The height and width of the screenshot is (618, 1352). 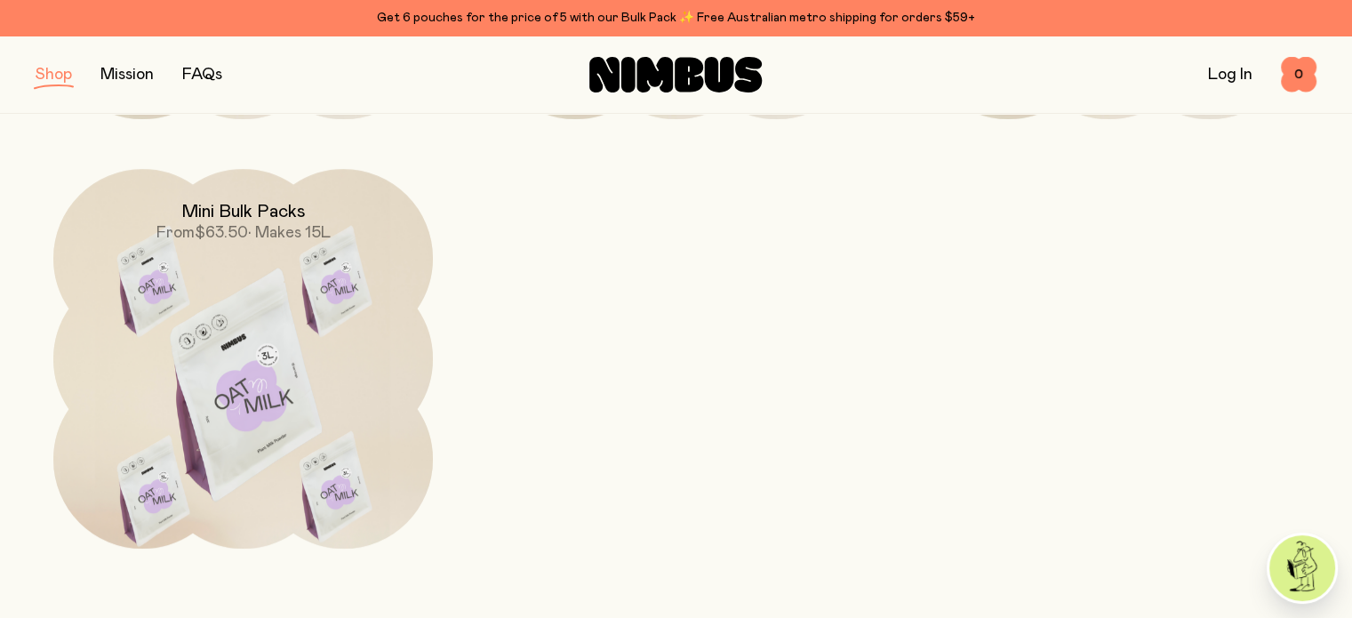 I want to click on a: Mini Bulk PacksFrom$63.50• Makes 15L, so click(x=243, y=358).